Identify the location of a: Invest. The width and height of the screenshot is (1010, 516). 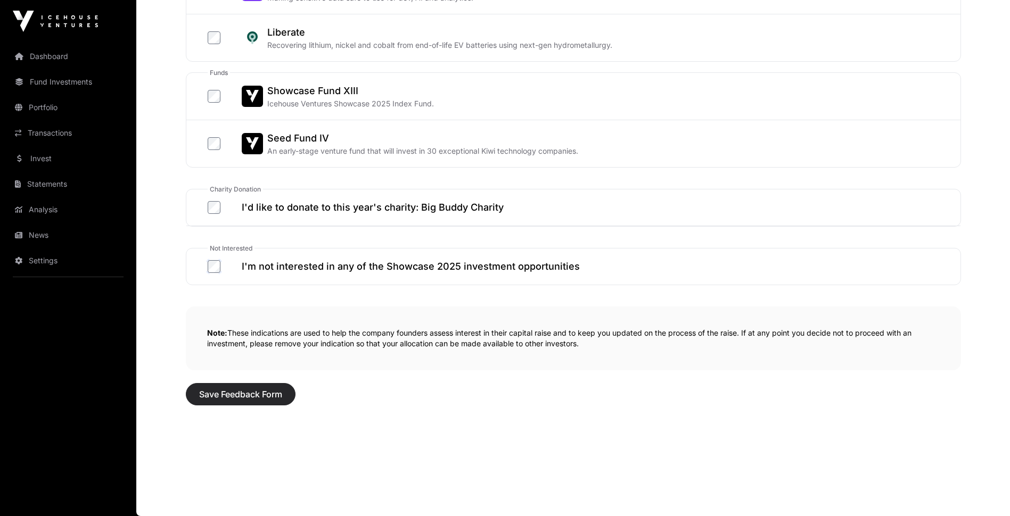
(68, 159).